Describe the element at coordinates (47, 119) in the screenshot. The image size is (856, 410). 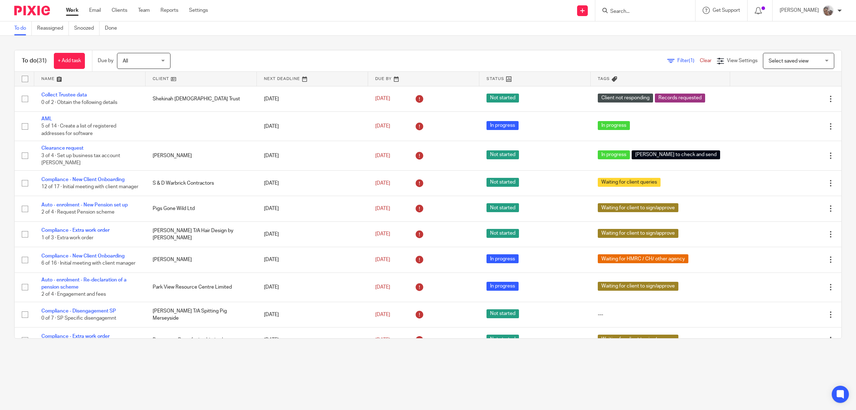
I see `a: AML` at that location.